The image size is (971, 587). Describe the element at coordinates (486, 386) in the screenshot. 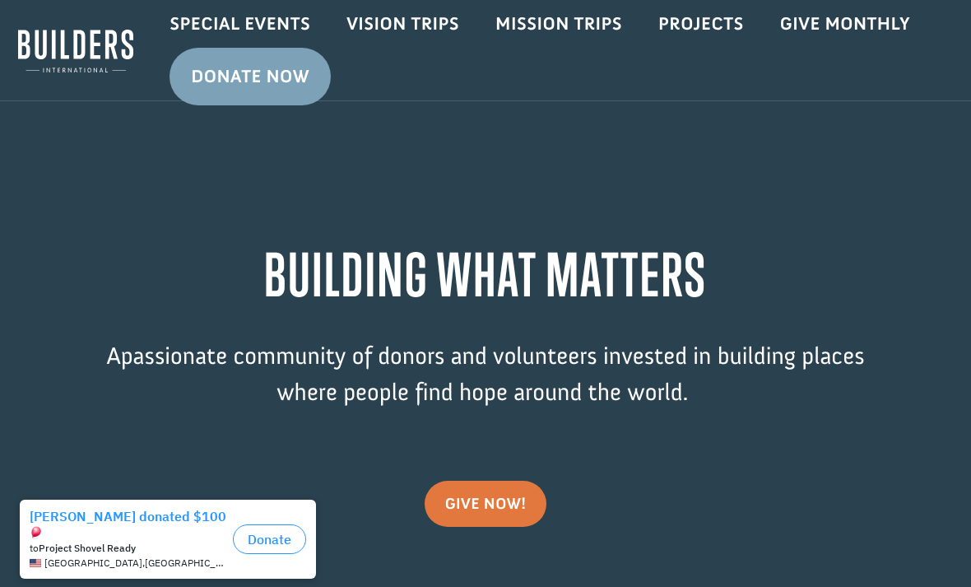

I see `p: passionate community of donors and volunteers invested in building places where people find hope ...` at that location.